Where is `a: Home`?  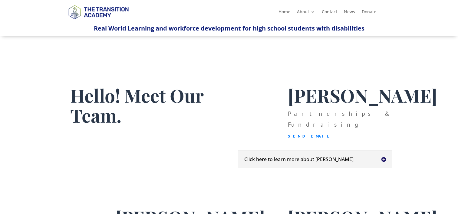
a: Home is located at coordinates (284, 13).